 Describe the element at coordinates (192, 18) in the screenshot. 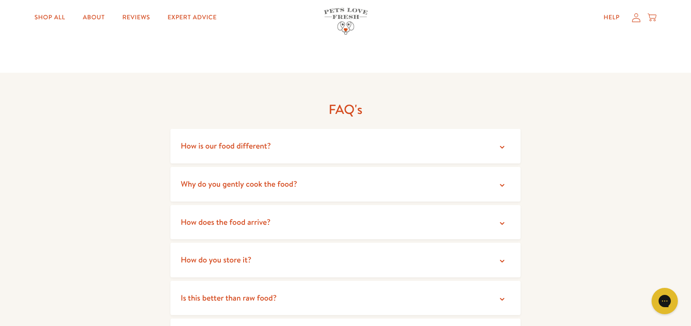

I see `a: Expert Advice` at that location.